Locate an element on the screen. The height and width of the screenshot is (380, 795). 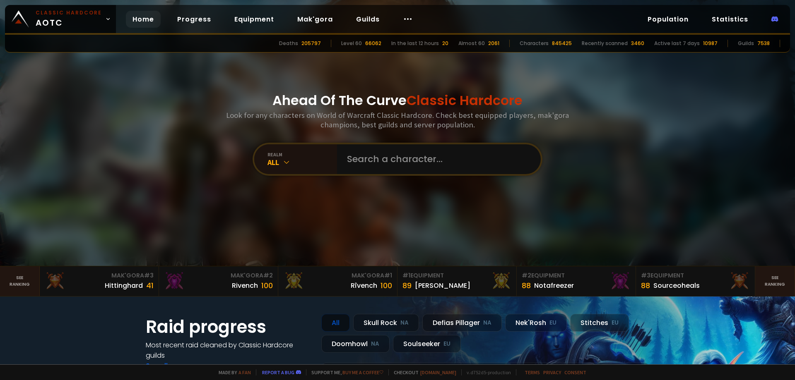
span: v. d752d5 - production is located at coordinates (486, 372).